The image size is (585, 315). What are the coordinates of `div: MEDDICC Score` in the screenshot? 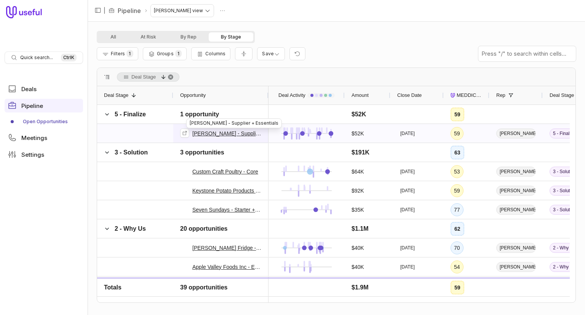 It's located at (467, 95).